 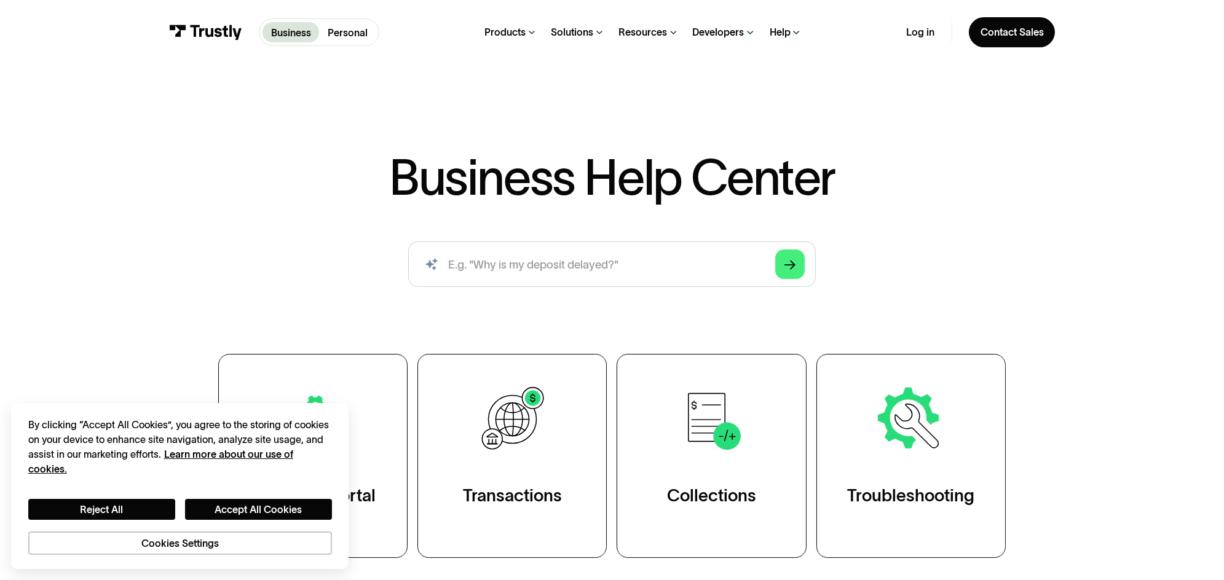 What do you see at coordinates (512, 496) in the screenshot?
I see `div: Transactions` at bounding box center [512, 496].